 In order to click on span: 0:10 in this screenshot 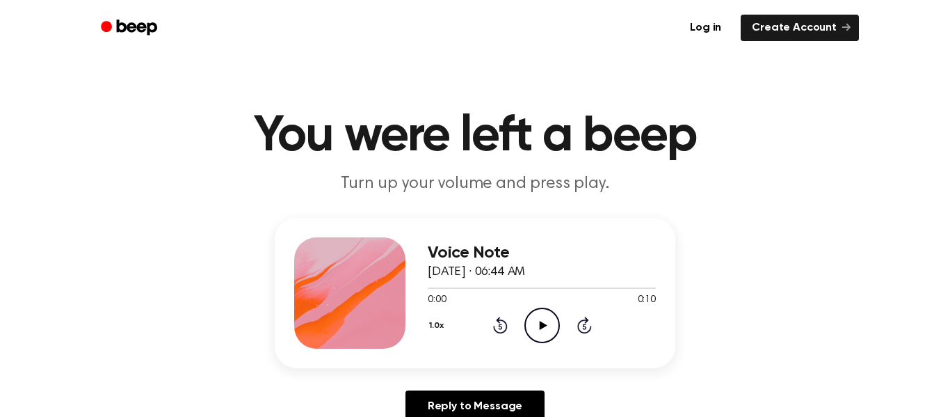, I will do `click(647, 300)`.